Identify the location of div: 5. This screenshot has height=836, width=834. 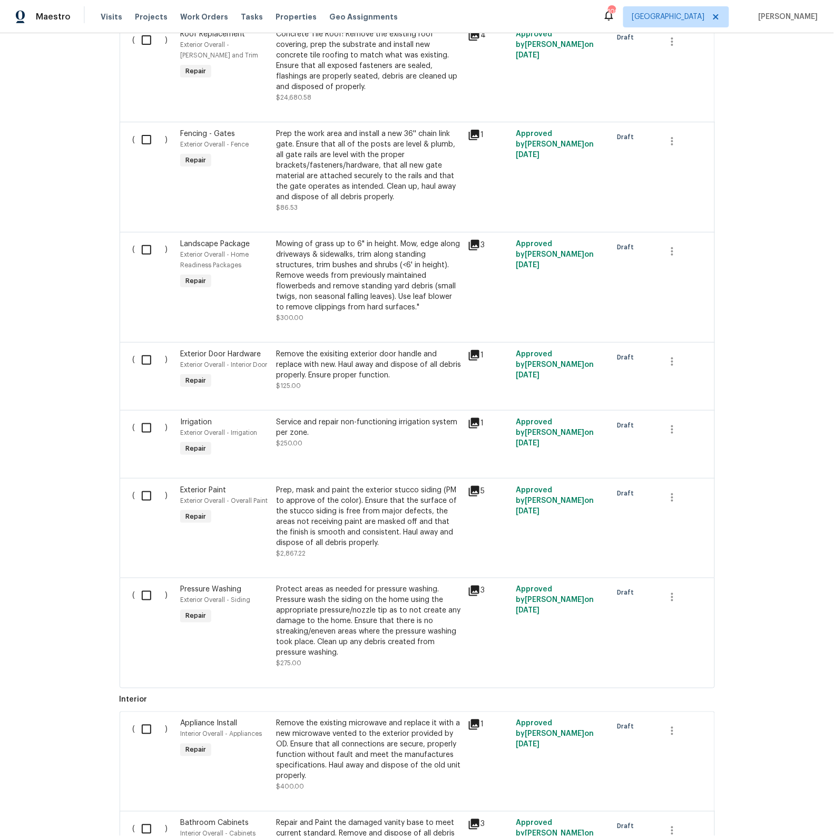
(489, 491).